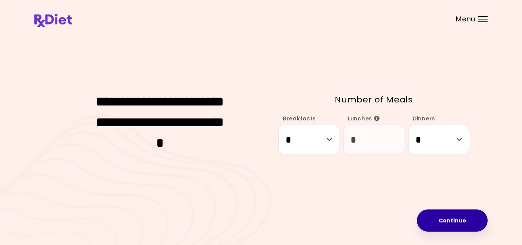 The width and height of the screenshot is (522, 245). I want to click on img: RxDiet, so click(53, 20).